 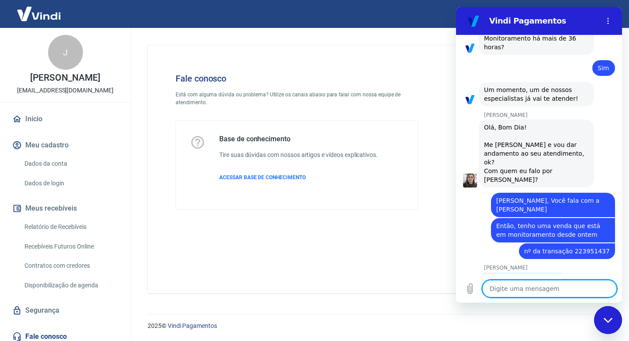 I want to click on a: Dados da conta, so click(x=70, y=164).